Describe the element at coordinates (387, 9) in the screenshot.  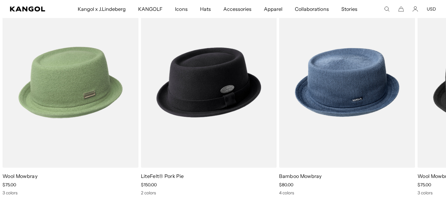
I see `summary: Search here` at that location.